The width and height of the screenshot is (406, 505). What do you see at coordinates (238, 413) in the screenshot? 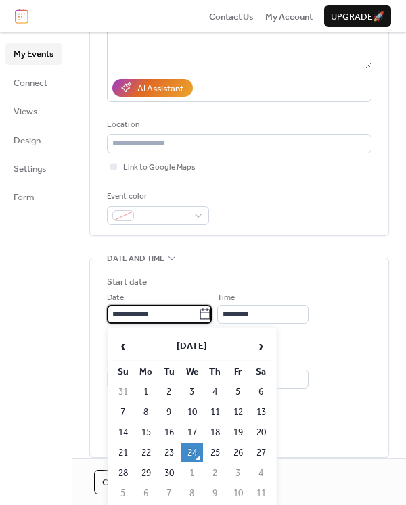
I see `td: 12` at bounding box center [238, 413].